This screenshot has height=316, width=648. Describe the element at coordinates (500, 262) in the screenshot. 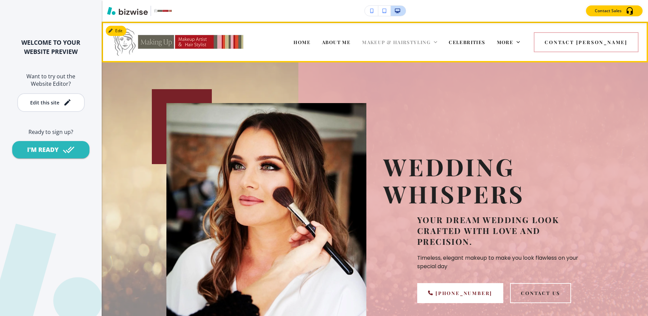

I see `p: Timeless, elegant makeup to make you look flawless on your special day` at that location.